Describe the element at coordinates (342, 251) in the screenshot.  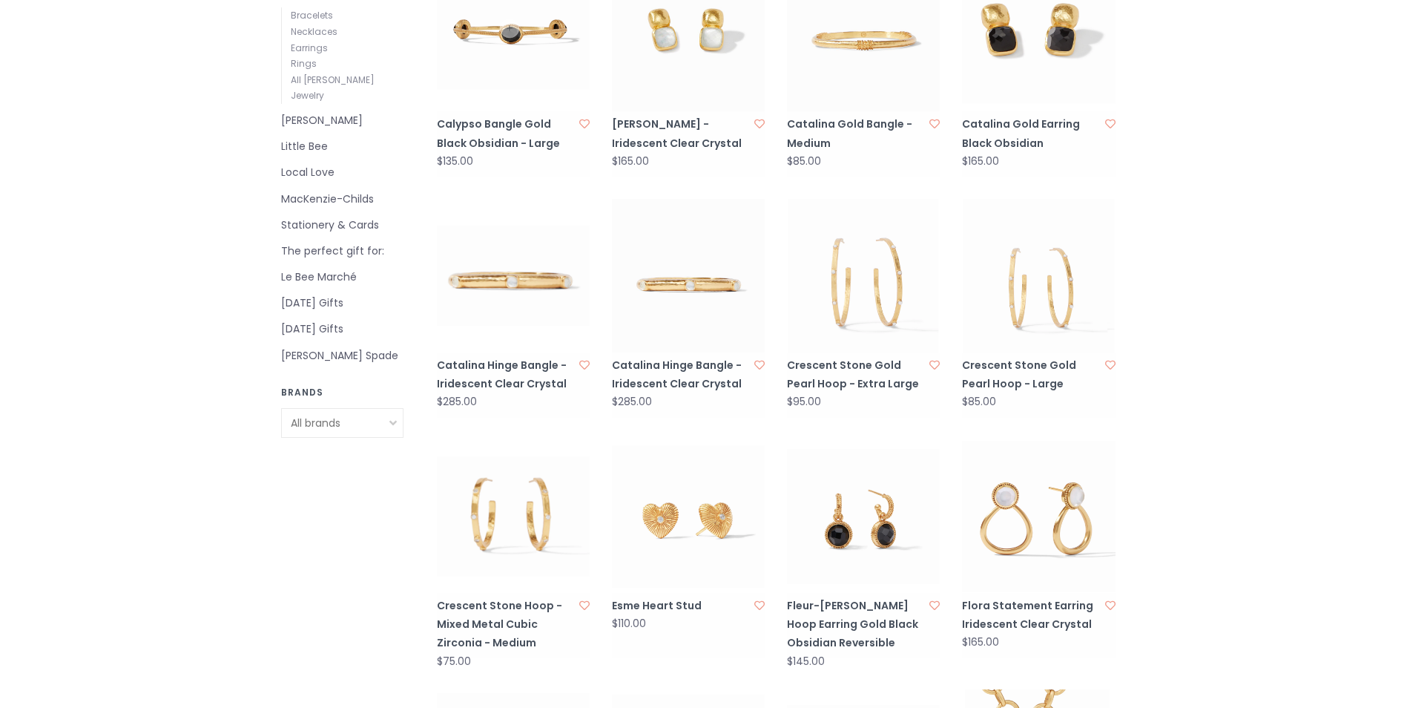
I see `a: The perfect gift for:` at that location.